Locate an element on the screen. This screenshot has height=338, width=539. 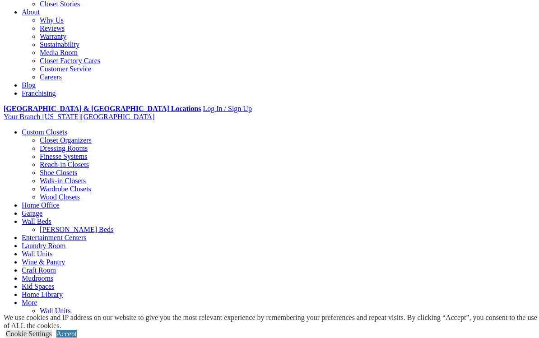
a: Blog is located at coordinates (28, 85).